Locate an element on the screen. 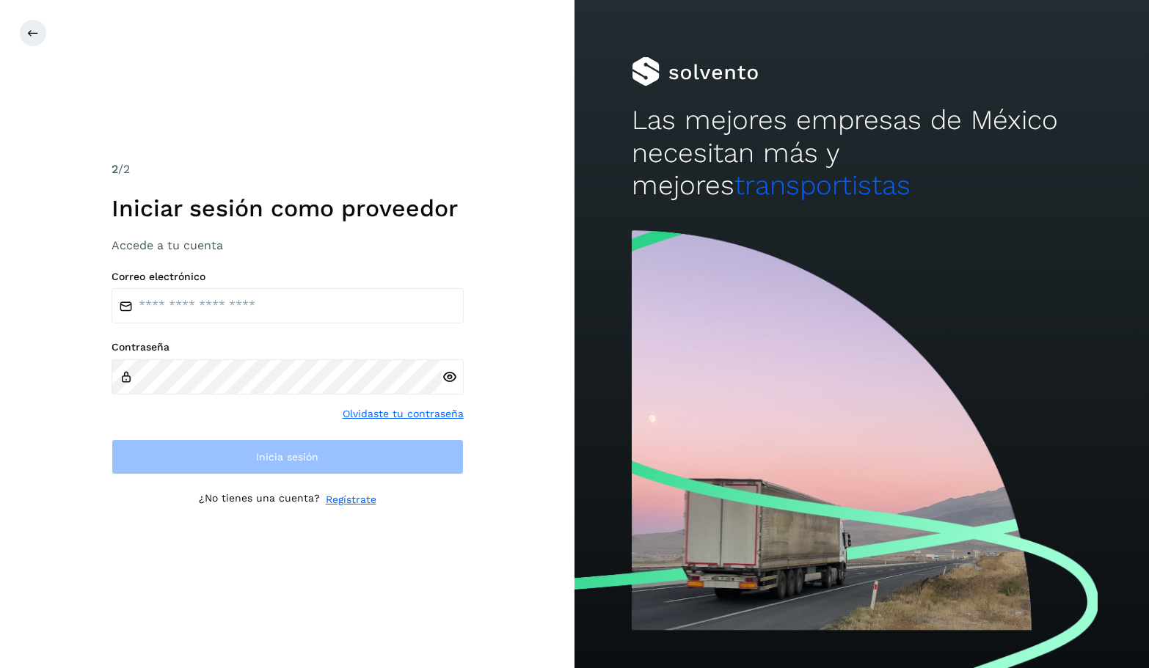  h3: Accede a tu cuenta is located at coordinates (288, 245).